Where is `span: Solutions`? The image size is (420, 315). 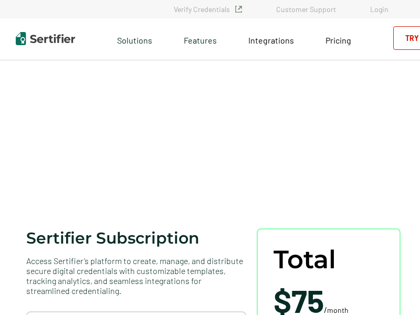
span: Solutions is located at coordinates (134, 39).